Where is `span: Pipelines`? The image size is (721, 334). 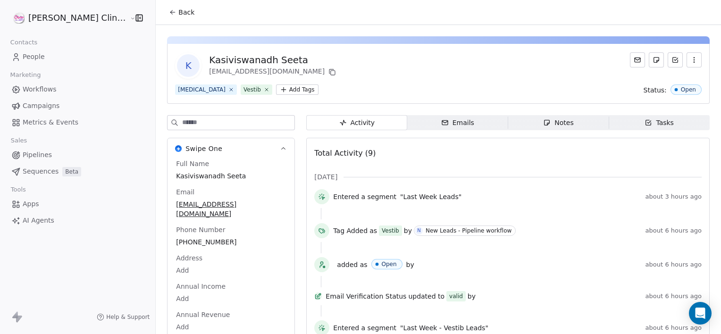 span: Pipelines is located at coordinates (37, 155).